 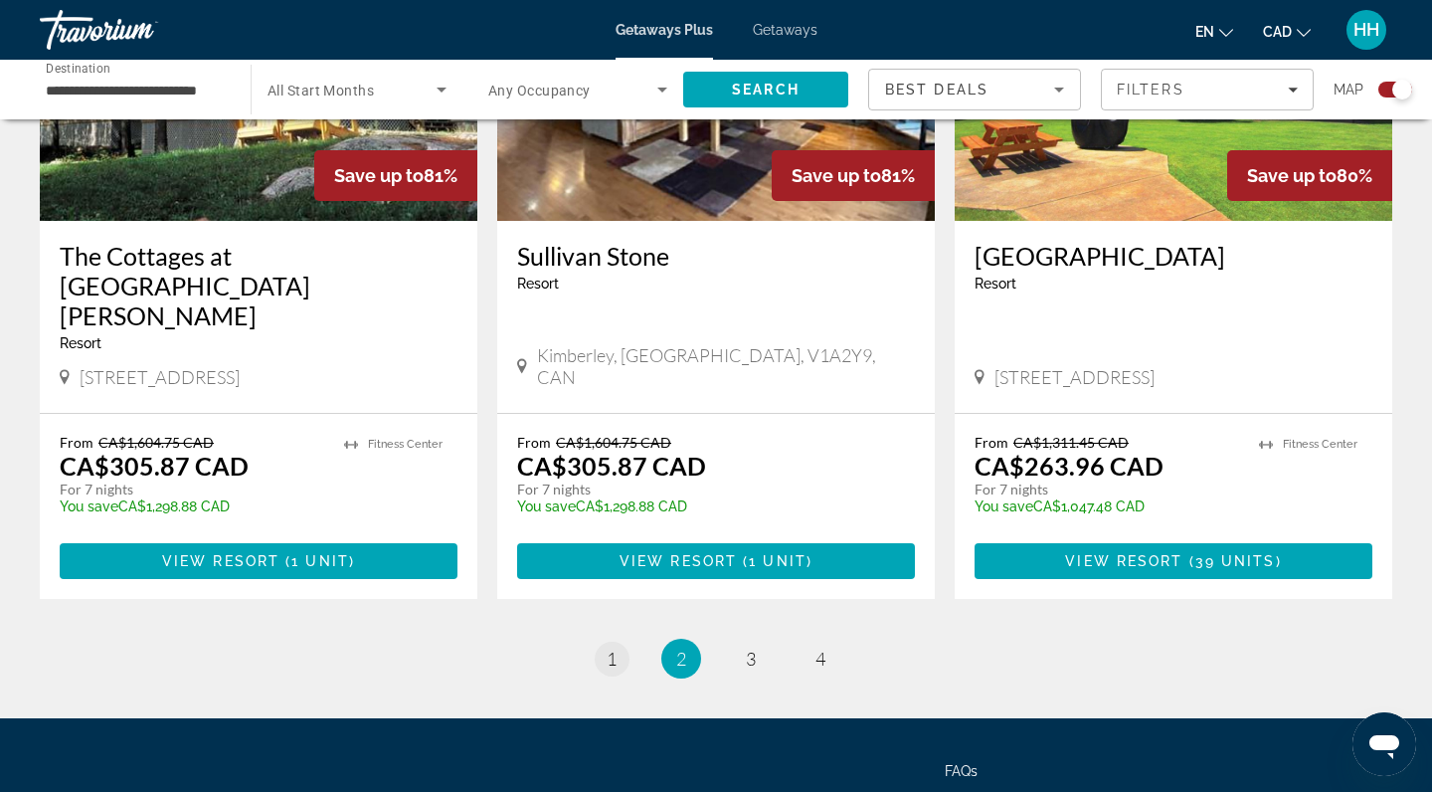 What do you see at coordinates (1071, 442) in the screenshot?
I see `span: CA$1,311.45 CAD` at bounding box center [1071, 442].